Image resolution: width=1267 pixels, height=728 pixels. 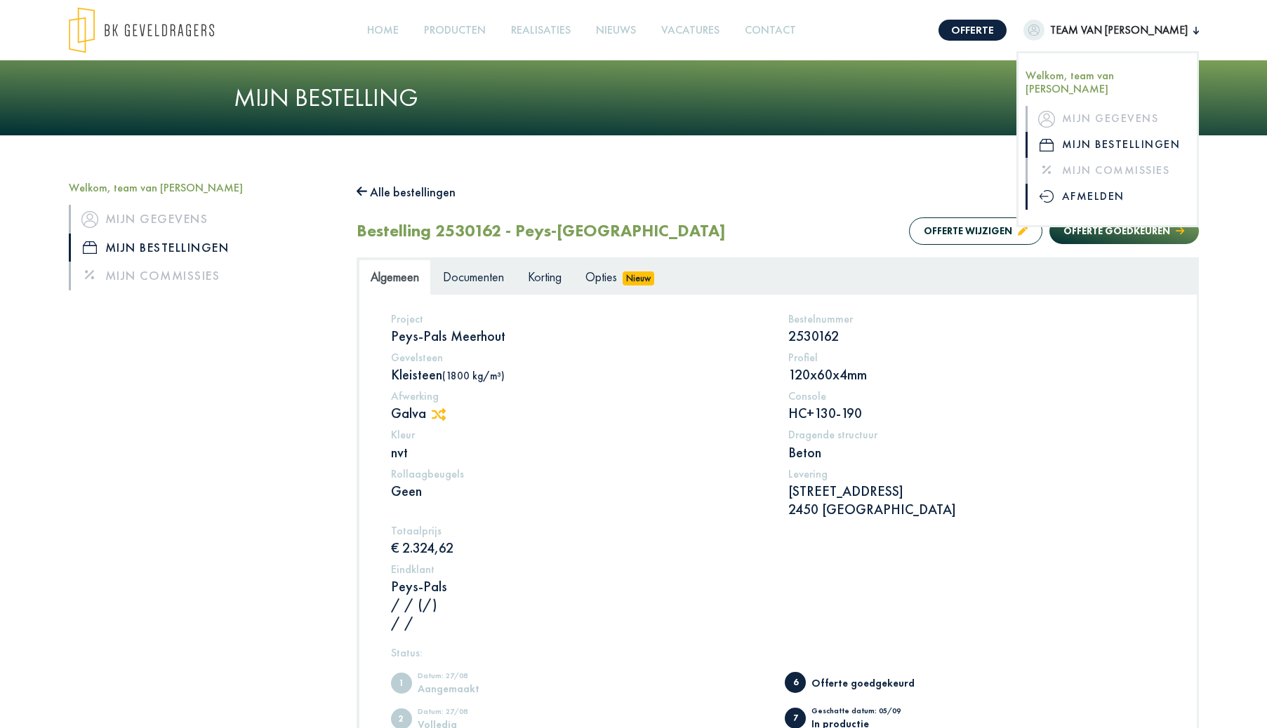 What do you see at coordinates (579, 453) in the screenshot?
I see `p: nvt` at bounding box center [579, 453].